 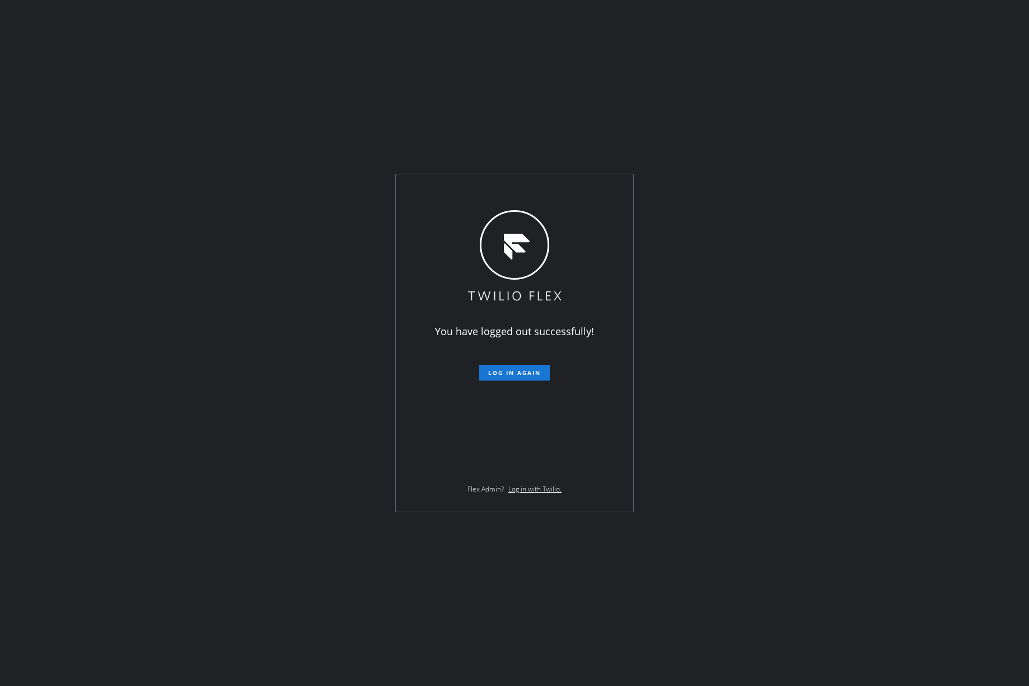 I want to click on span: Log in again, so click(x=514, y=373).